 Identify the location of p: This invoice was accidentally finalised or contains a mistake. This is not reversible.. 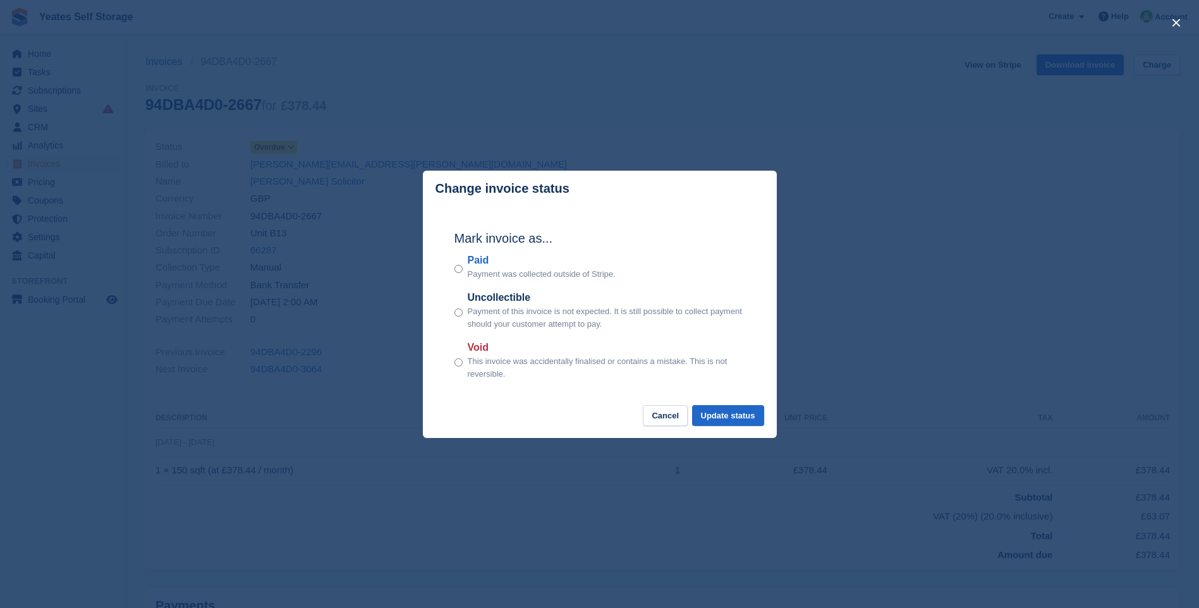
(606, 367).